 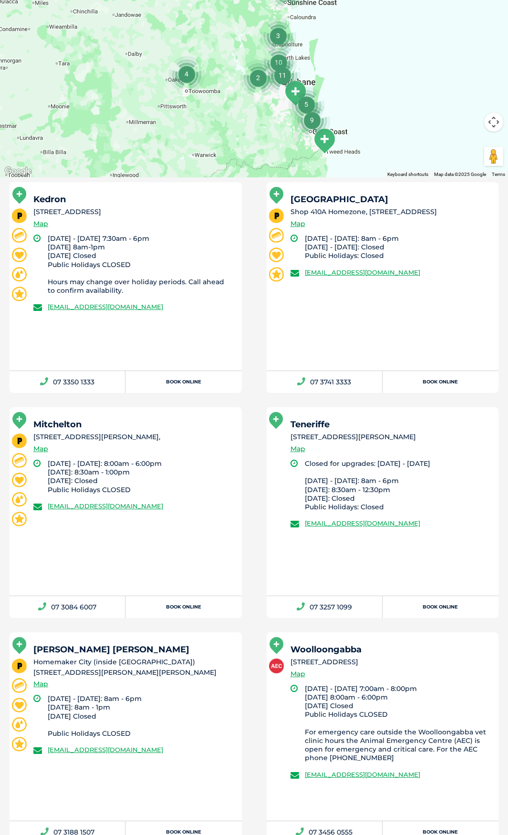 What do you see at coordinates (324, 382) in the screenshot?
I see `a: 07 3741 3333` at bounding box center [324, 382].